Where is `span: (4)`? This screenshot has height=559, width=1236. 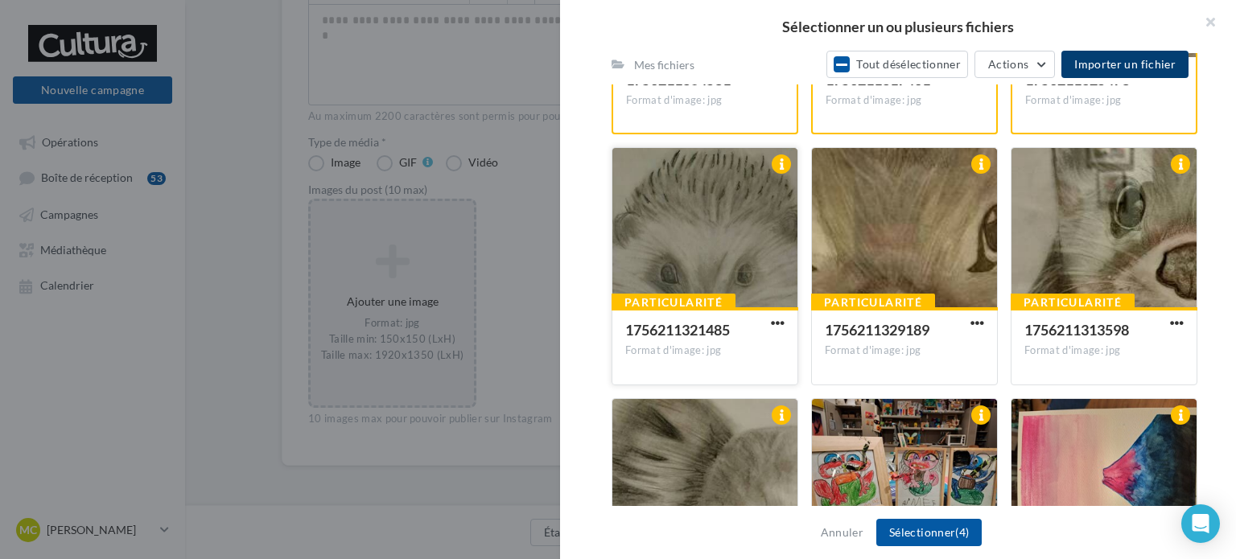
span: (4) is located at coordinates (962, 532).